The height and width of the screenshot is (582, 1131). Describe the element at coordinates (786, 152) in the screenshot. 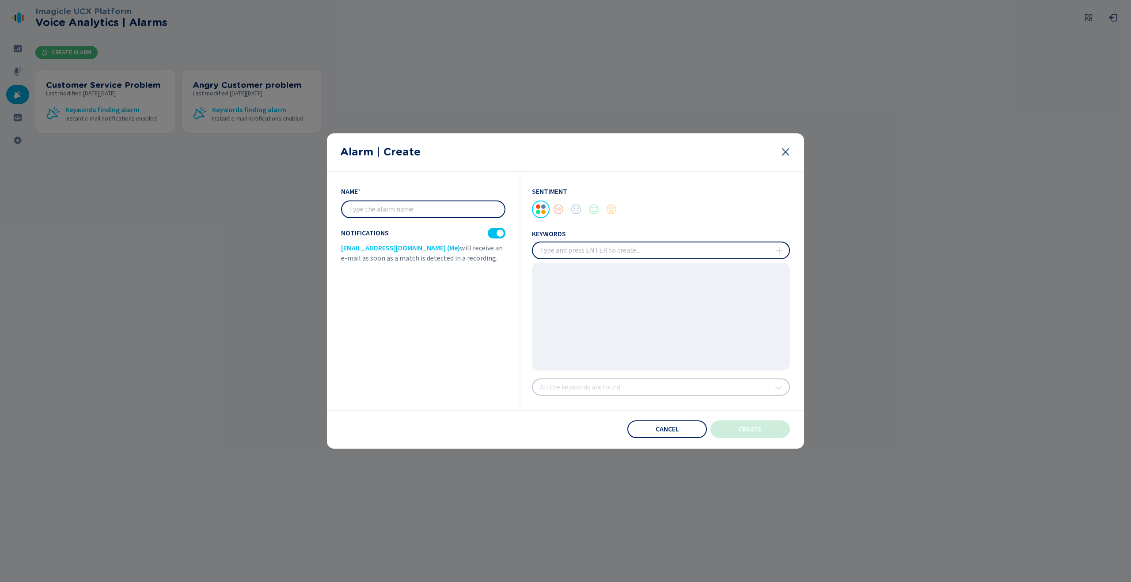

I see `svg: close` at that location.